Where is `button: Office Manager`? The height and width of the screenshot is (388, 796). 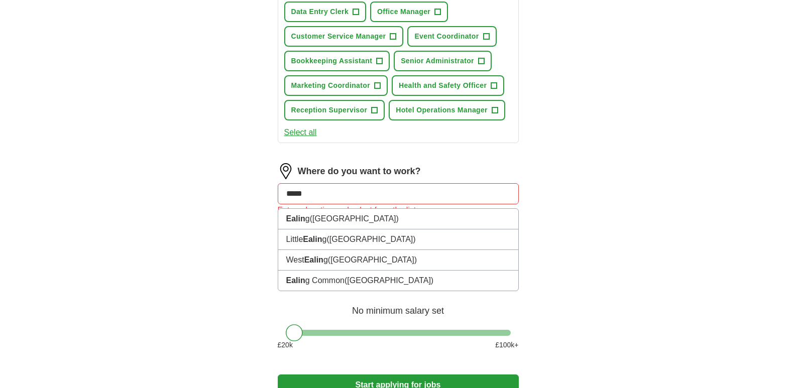
button: Office Manager is located at coordinates (409, 12).